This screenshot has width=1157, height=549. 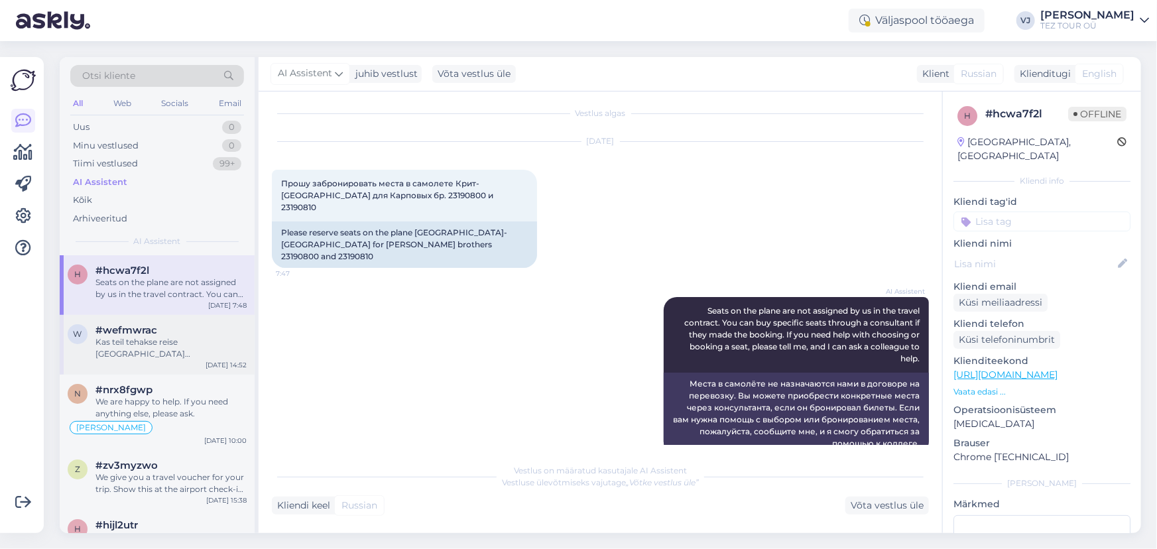 What do you see at coordinates (1042, 202) in the screenshot?
I see `p: Kliendi tag'id` at bounding box center [1042, 202].